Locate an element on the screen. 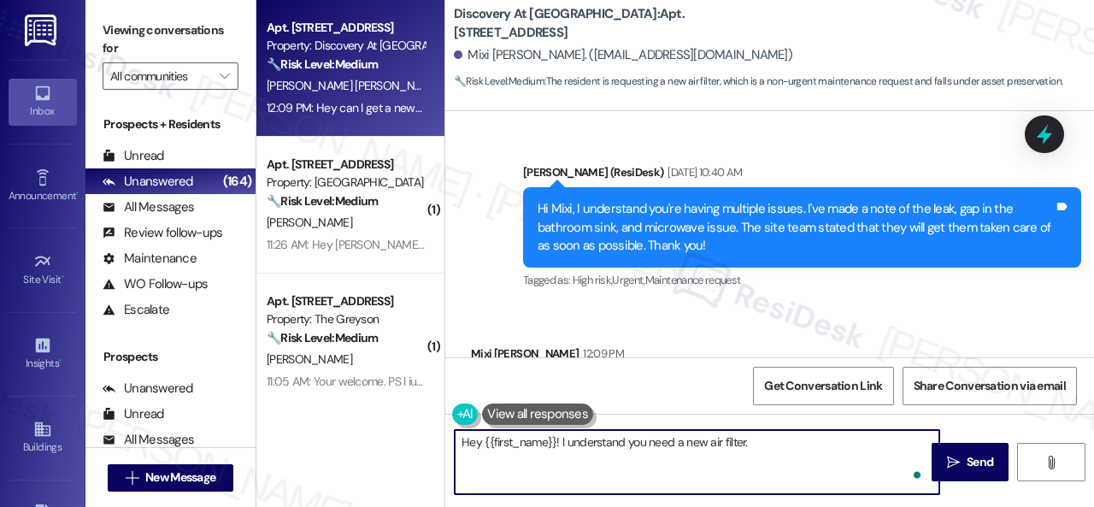 The height and width of the screenshot is (507, 1094). button: Share Conversation via email is located at coordinates (990, 385).